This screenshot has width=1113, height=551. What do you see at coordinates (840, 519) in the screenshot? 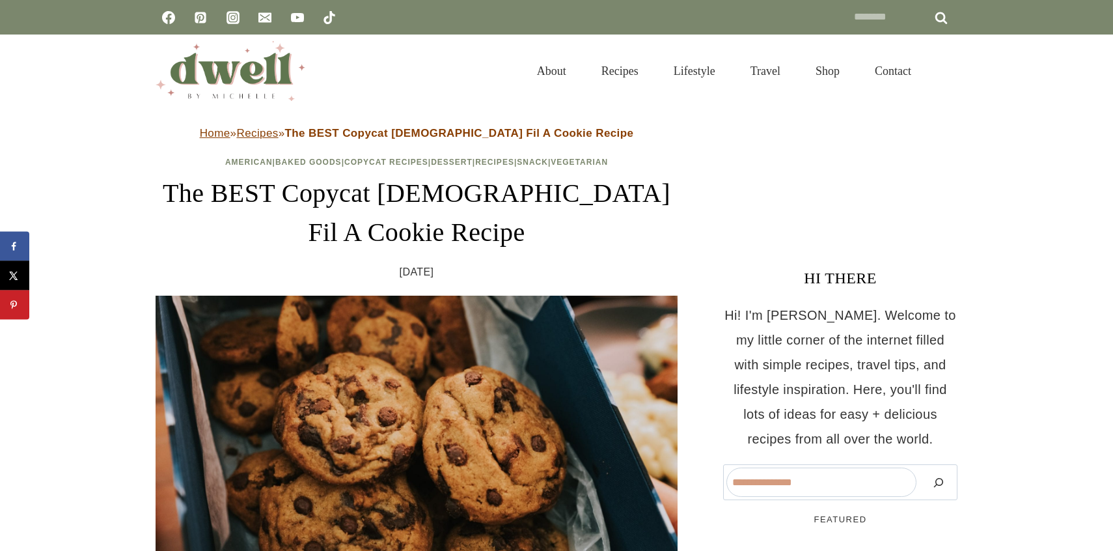
I see `h5: FEATURED` at bounding box center [840, 519].